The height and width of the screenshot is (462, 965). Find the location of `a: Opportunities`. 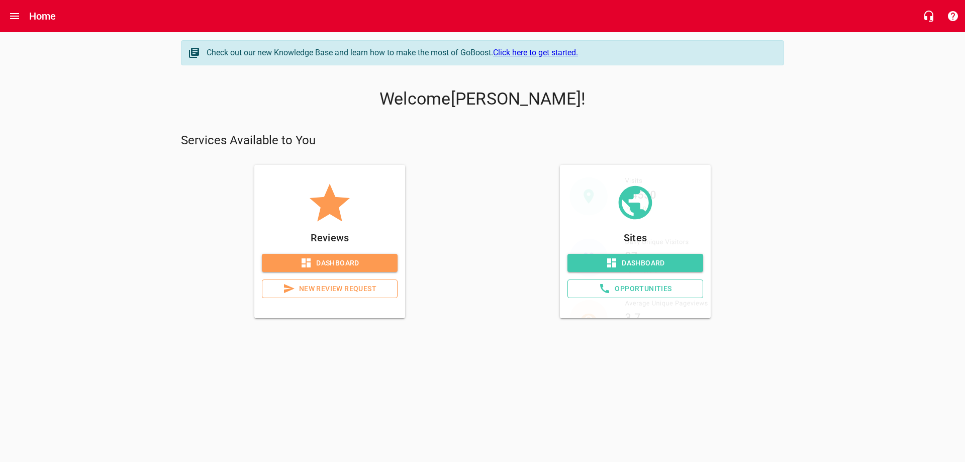

a: Opportunities is located at coordinates (635, 289).